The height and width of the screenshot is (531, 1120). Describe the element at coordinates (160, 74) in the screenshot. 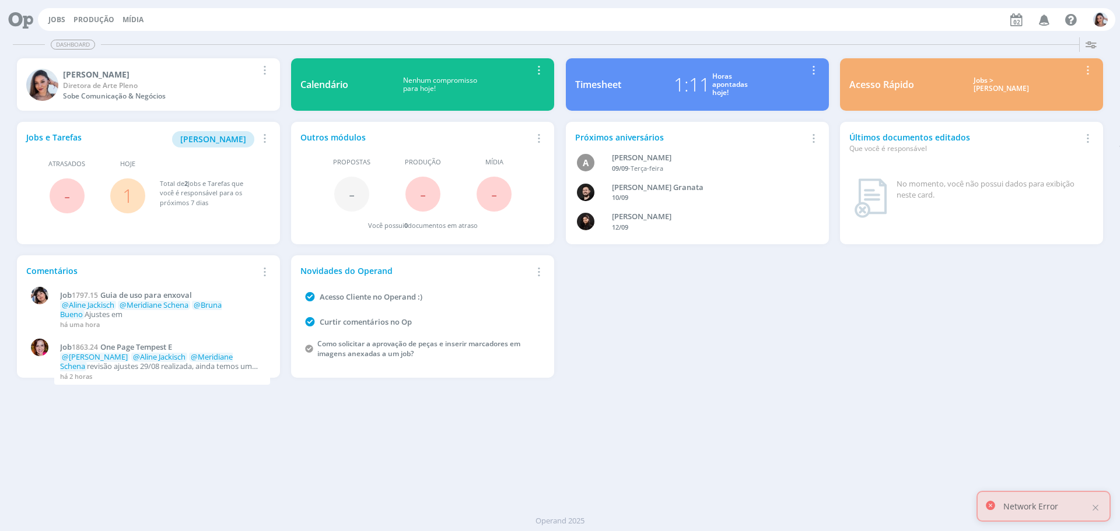

I see `div: Nicole Bartz` at that location.